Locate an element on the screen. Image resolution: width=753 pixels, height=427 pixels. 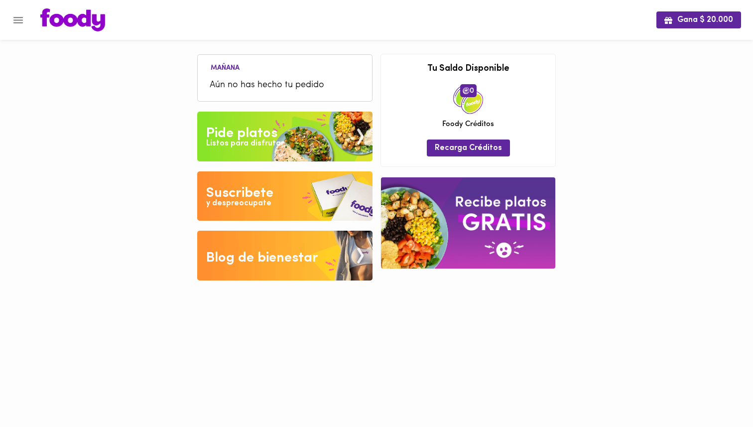
div: Suscribete is located at coordinates (240, 193).